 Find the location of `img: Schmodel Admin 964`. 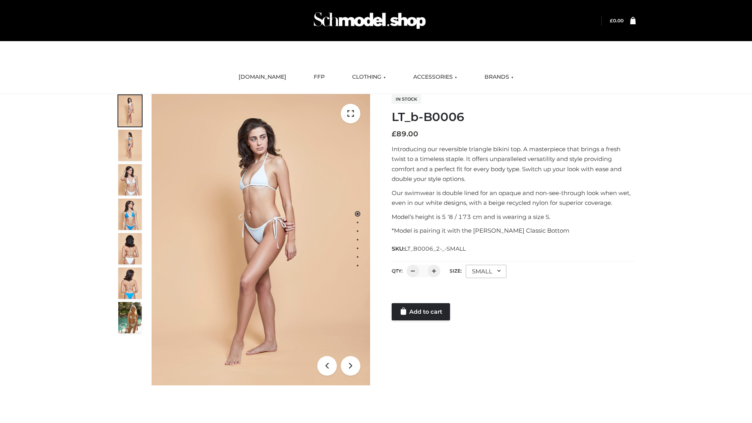

img: Schmodel Admin 964 is located at coordinates (370, 20).